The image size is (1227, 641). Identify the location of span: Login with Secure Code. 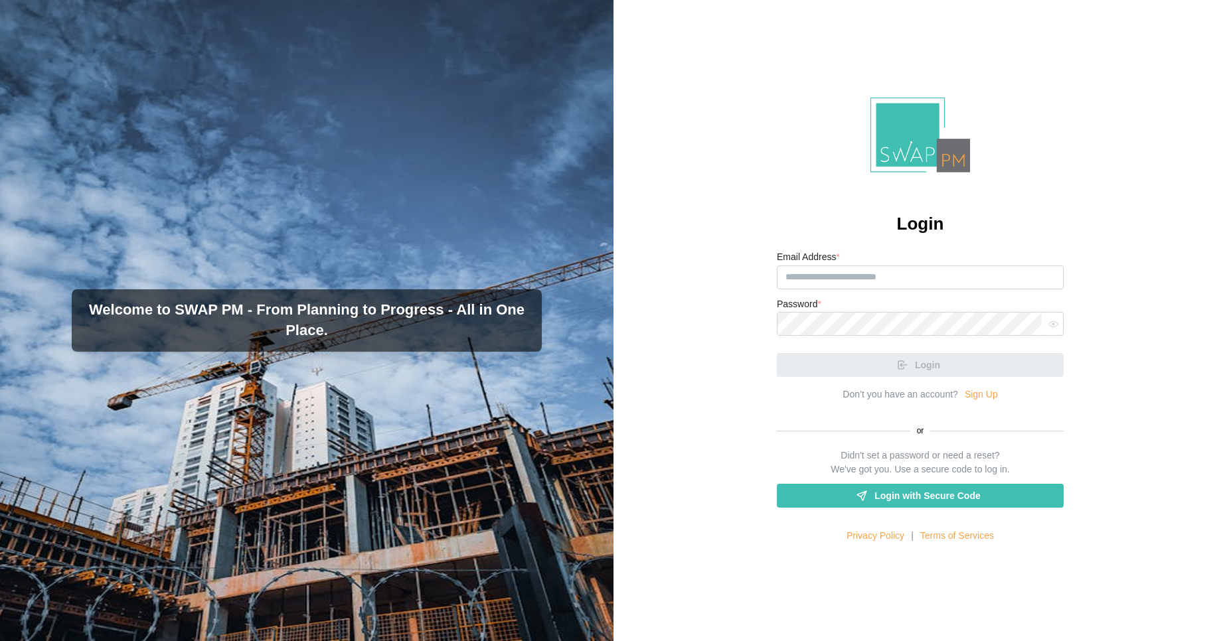
(927, 496).